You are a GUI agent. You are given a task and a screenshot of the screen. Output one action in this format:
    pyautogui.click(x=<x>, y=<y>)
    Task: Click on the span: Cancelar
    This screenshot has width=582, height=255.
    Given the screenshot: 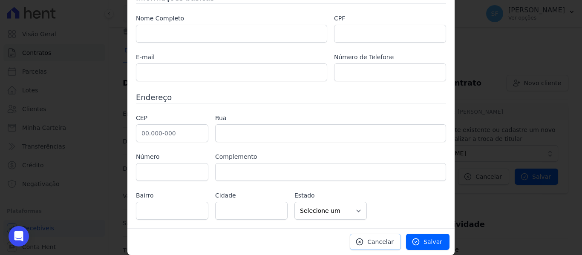 What is the action you would take?
    pyautogui.click(x=381, y=242)
    